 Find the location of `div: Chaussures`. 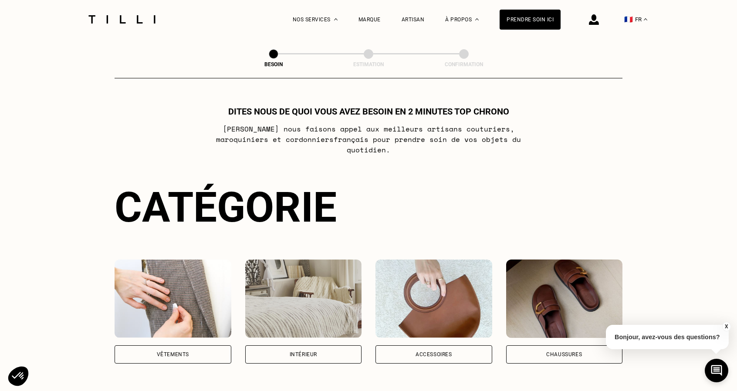

div: Chaussures is located at coordinates (564, 355).